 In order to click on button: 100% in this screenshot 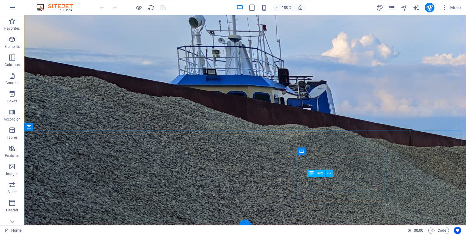, I will do `click(283, 8)`.